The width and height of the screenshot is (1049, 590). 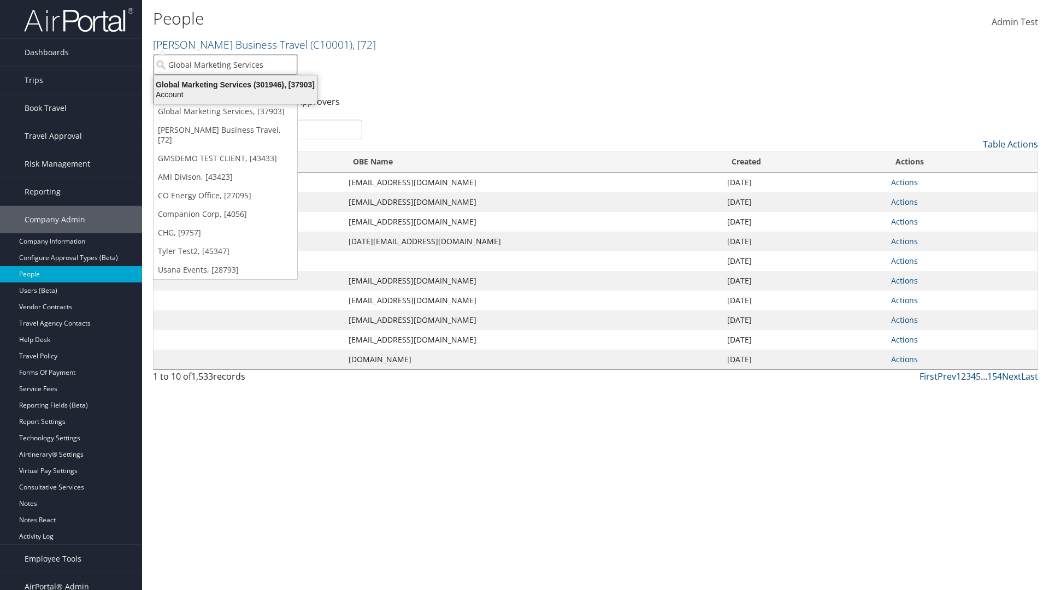 What do you see at coordinates (225, 233) in the screenshot?
I see `a: CHG, [9757]` at bounding box center [225, 233].